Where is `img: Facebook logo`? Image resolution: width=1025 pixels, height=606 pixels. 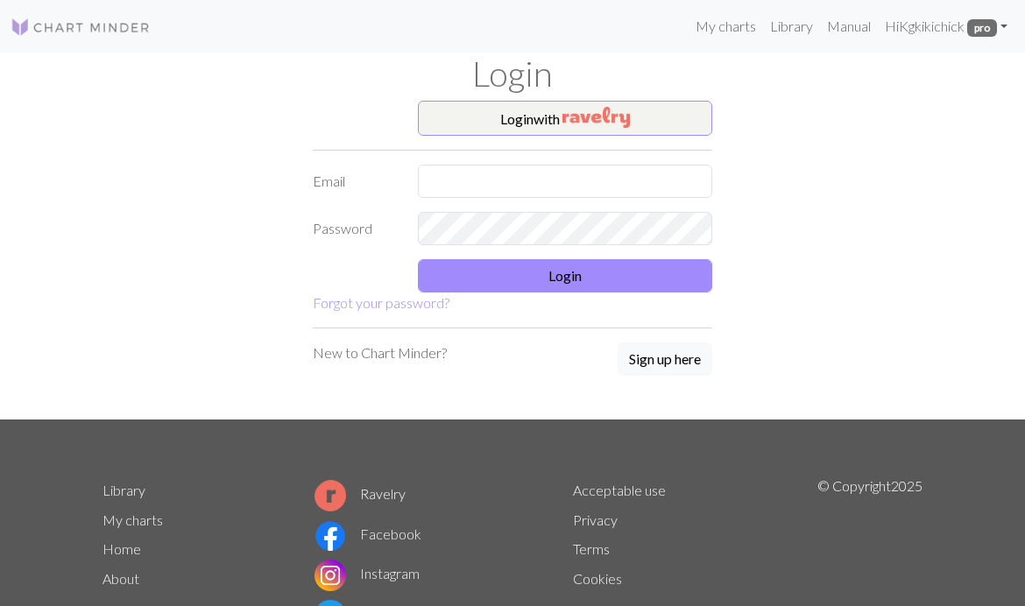 img: Facebook logo is located at coordinates (330, 536).